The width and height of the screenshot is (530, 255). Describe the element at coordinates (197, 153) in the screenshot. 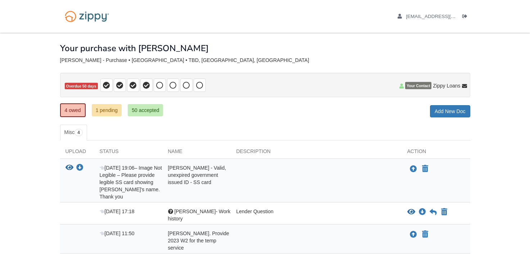

I see `div: Name` at that location.